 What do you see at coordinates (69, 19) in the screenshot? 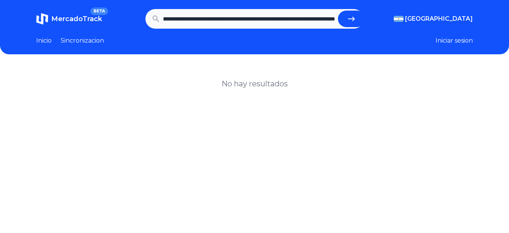
I see `a: MercadoTrackBETA` at bounding box center [69, 19].